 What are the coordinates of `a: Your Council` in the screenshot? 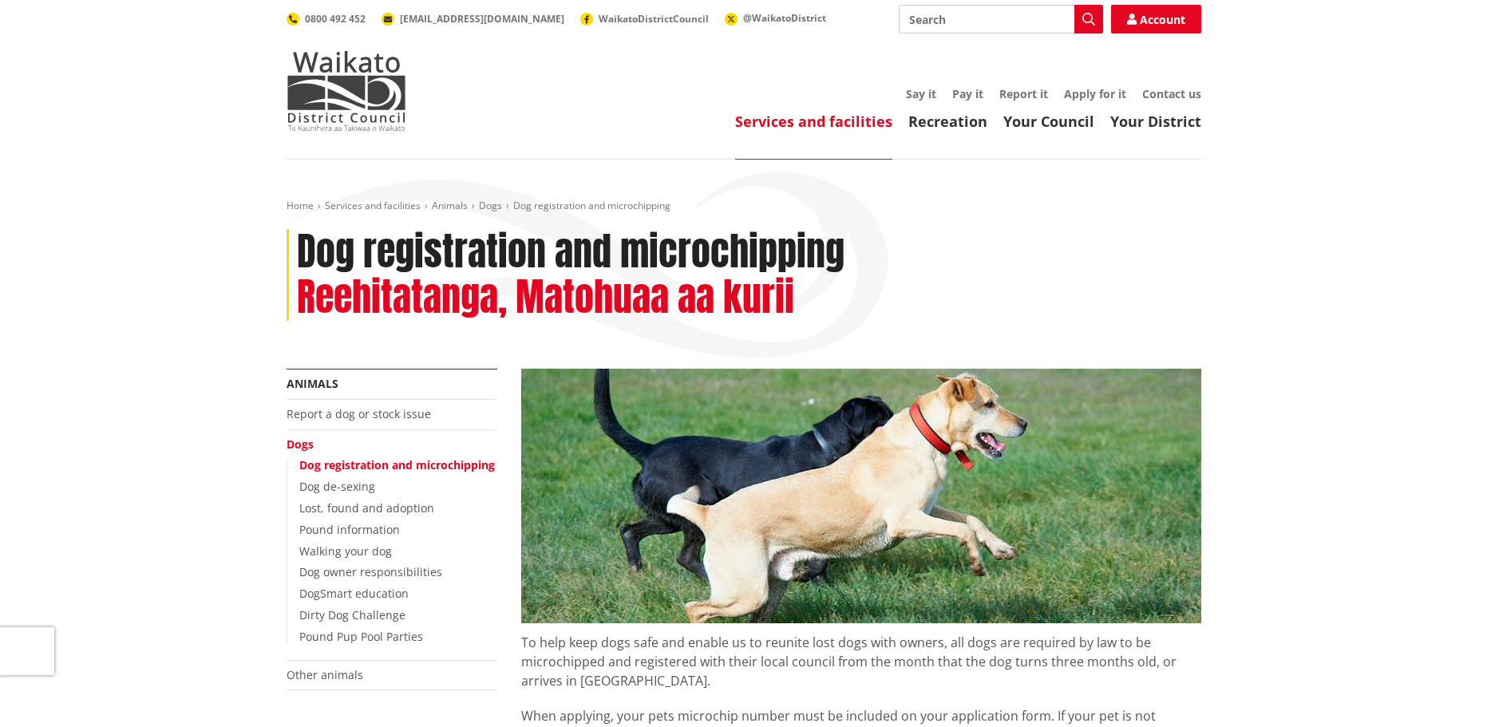 It's located at (1049, 121).